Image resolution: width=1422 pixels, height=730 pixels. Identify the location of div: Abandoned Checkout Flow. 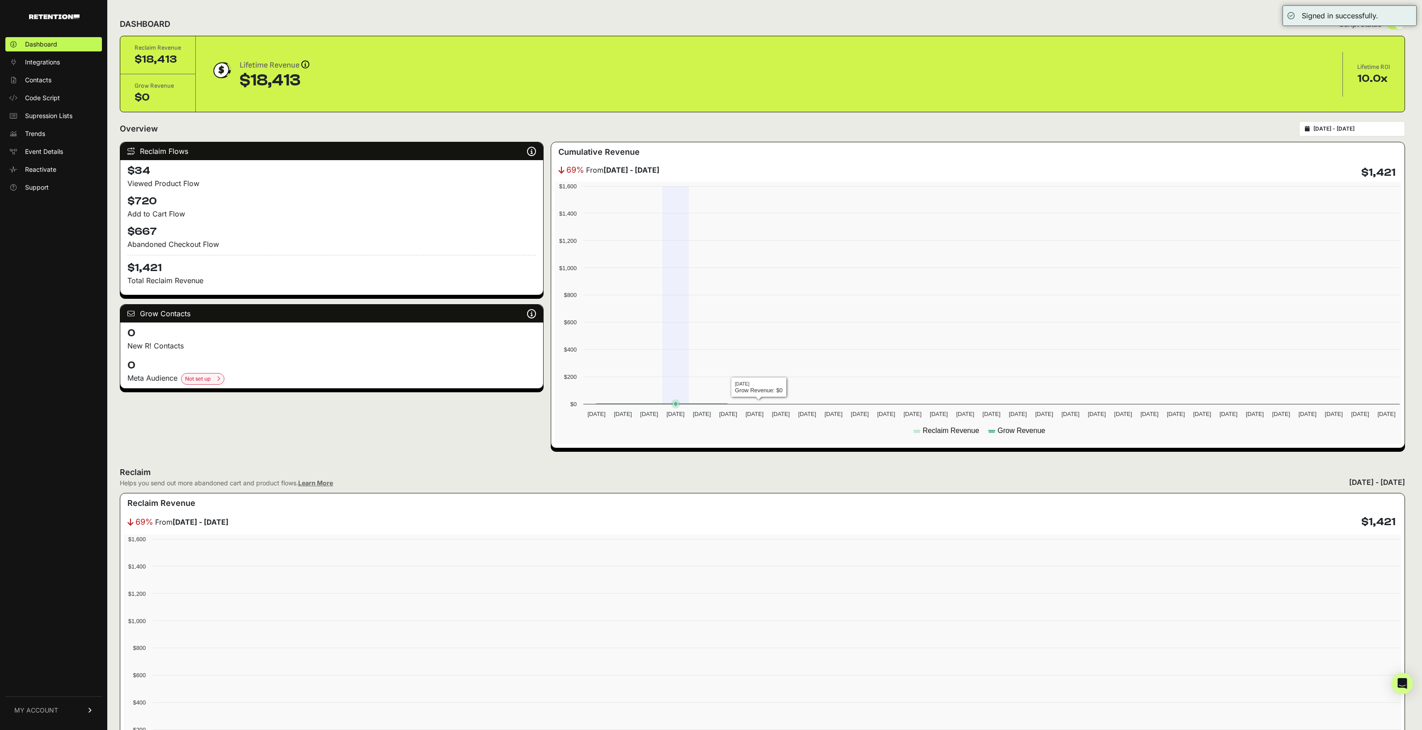
(332, 244).